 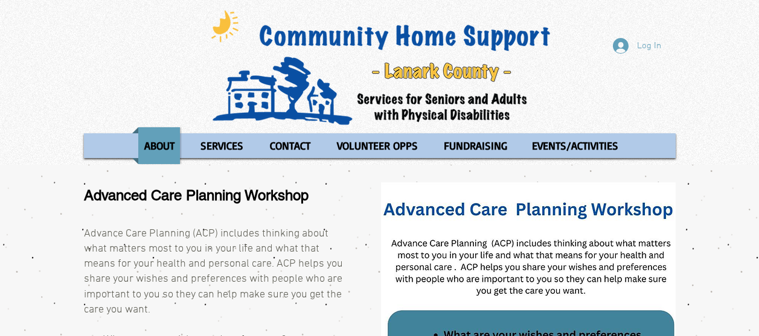 What do you see at coordinates (213, 272) in the screenshot?
I see `span: Advance Care Planning (ACP) includes thinking about what matters most to you in your life and wha...` at bounding box center [213, 272].